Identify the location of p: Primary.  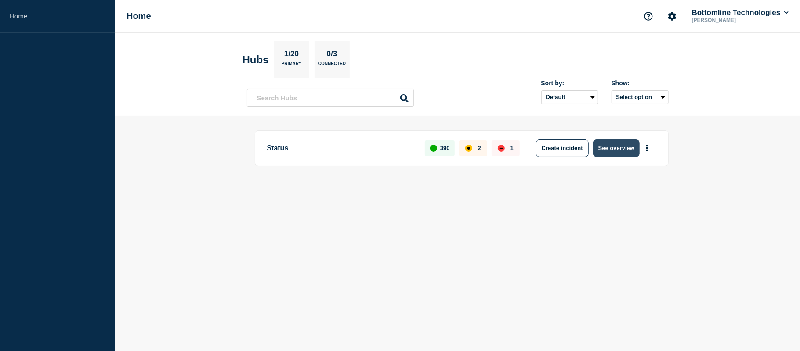
(292, 65).